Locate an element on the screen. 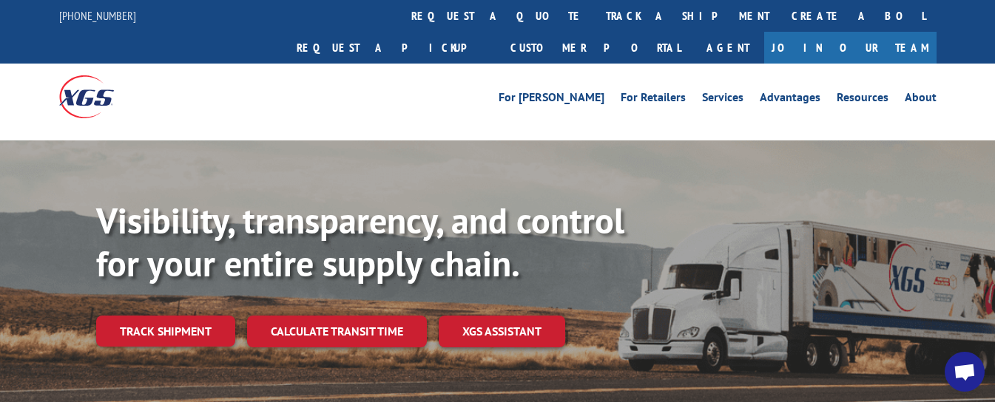  a: About is located at coordinates (920, 100).